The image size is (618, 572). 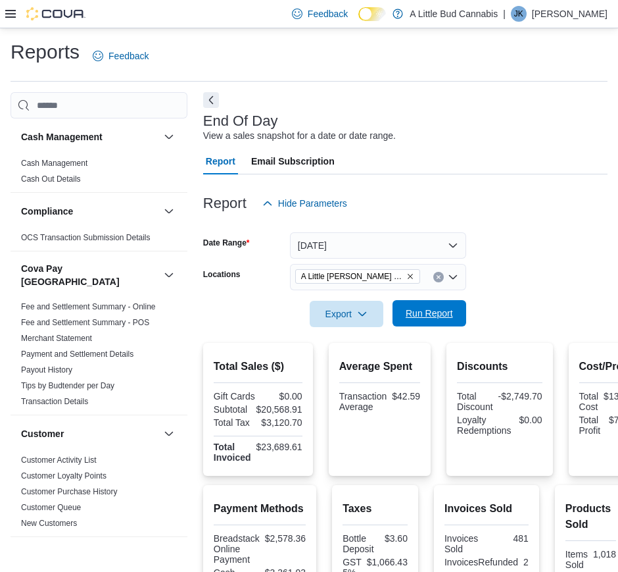 What do you see at coordinates (234, 396) in the screenshot?
I see `div: Gift Cards` at bounding box center [234, 396].